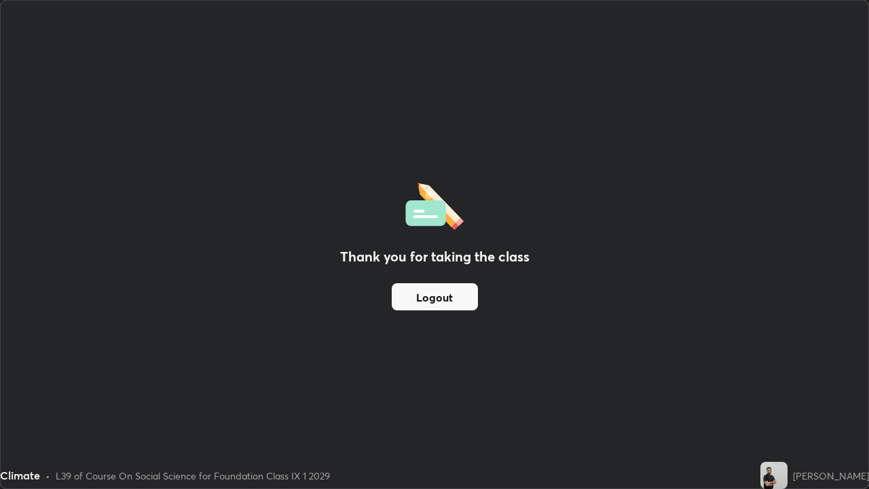 This screenshot has width=869, height=489. Describe the element at coordinates (193, 475) in the screenshot. I see `div: L39 of Course On Social Science for Foundation Class IX 1 2029` at that location.